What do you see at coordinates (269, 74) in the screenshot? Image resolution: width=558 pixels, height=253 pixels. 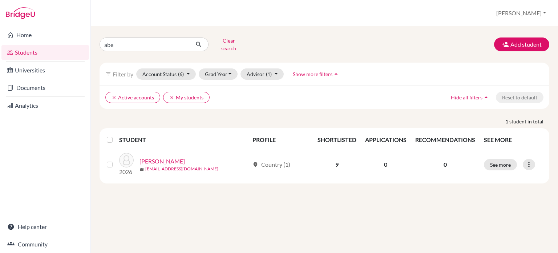 I see `span: (1)` at bounding box center [269, 74].